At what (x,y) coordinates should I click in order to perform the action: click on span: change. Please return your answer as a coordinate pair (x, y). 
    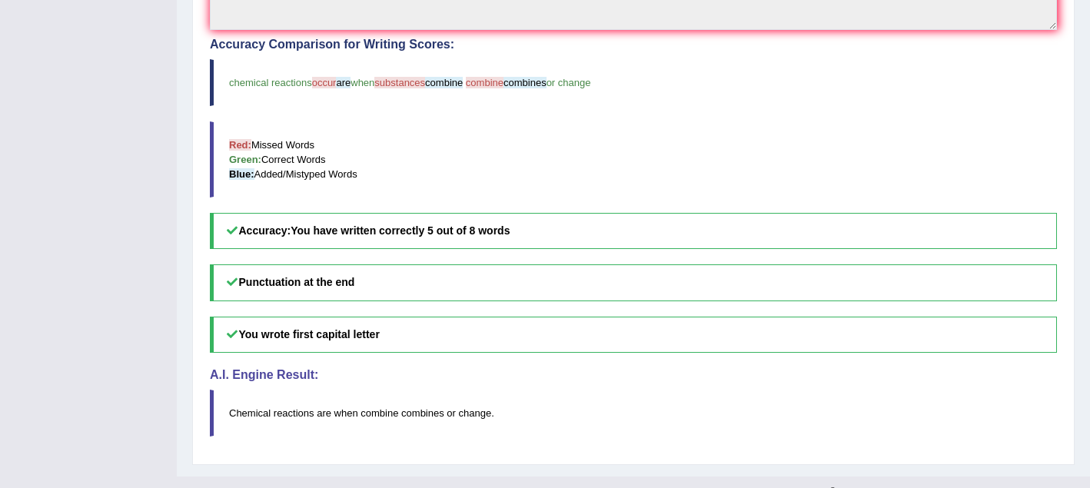
    Looking at the image, I should click on (475, 413).